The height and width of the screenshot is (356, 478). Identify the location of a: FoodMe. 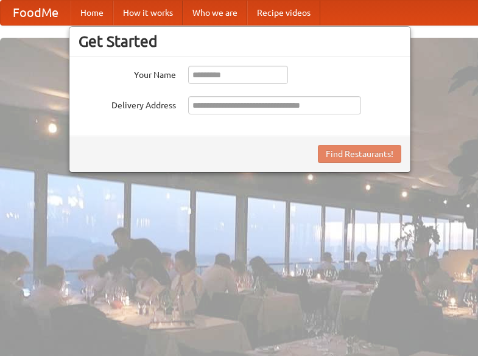
(35, 13).